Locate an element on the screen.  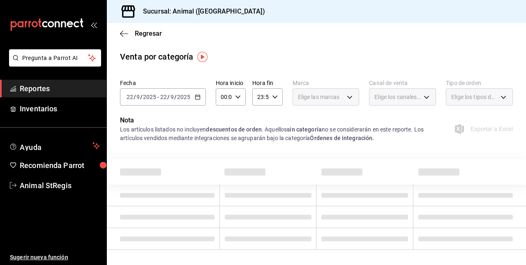
label: Hora inicio is located at coordinates (231, 83).